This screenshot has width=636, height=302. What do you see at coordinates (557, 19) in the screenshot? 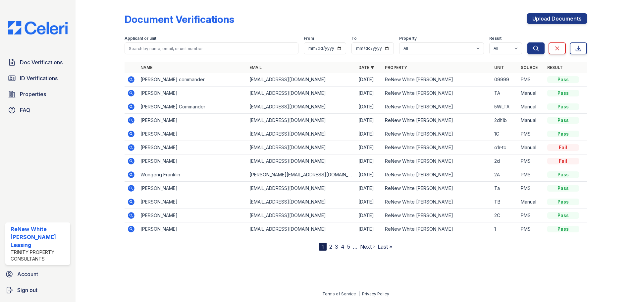
I see `a: Upload Documents` at bounding box center [557, 19].